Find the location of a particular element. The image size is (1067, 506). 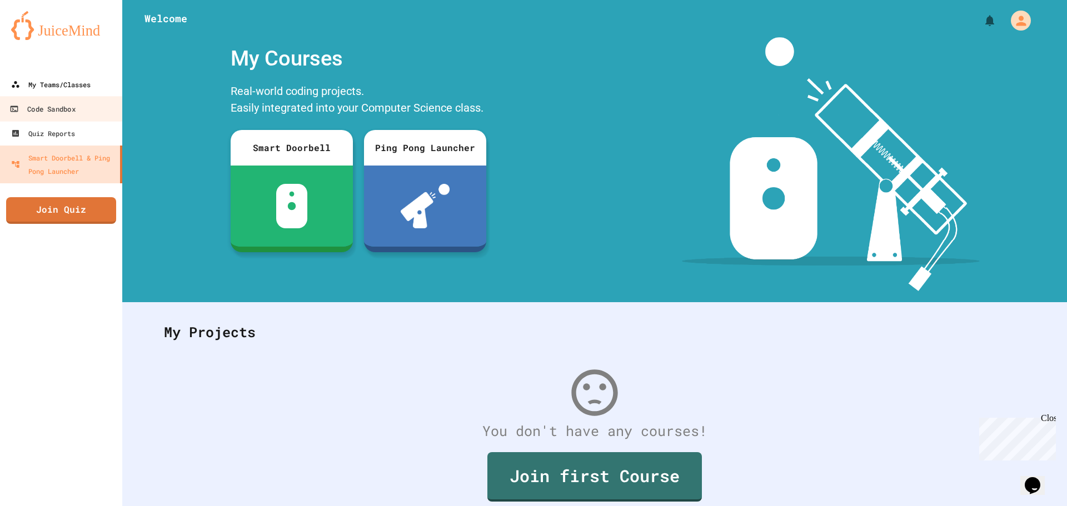

div: Quiz Reports is located at coordinates (43, 133).